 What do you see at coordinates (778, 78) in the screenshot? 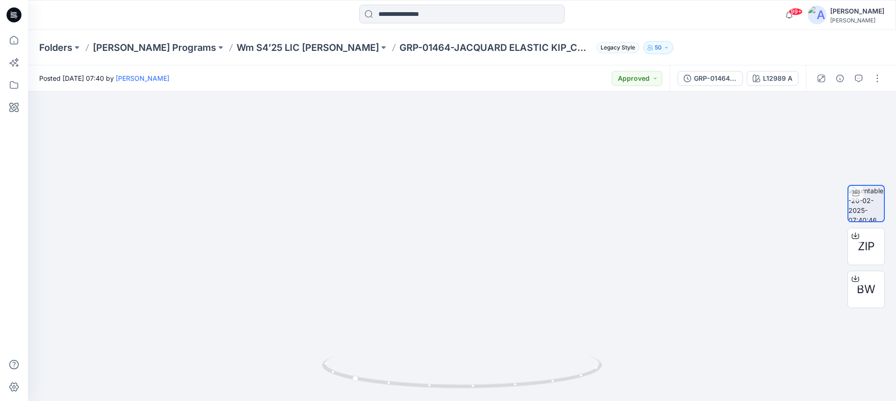
I see `div: L12989 A` at bounding box center [778, 78].